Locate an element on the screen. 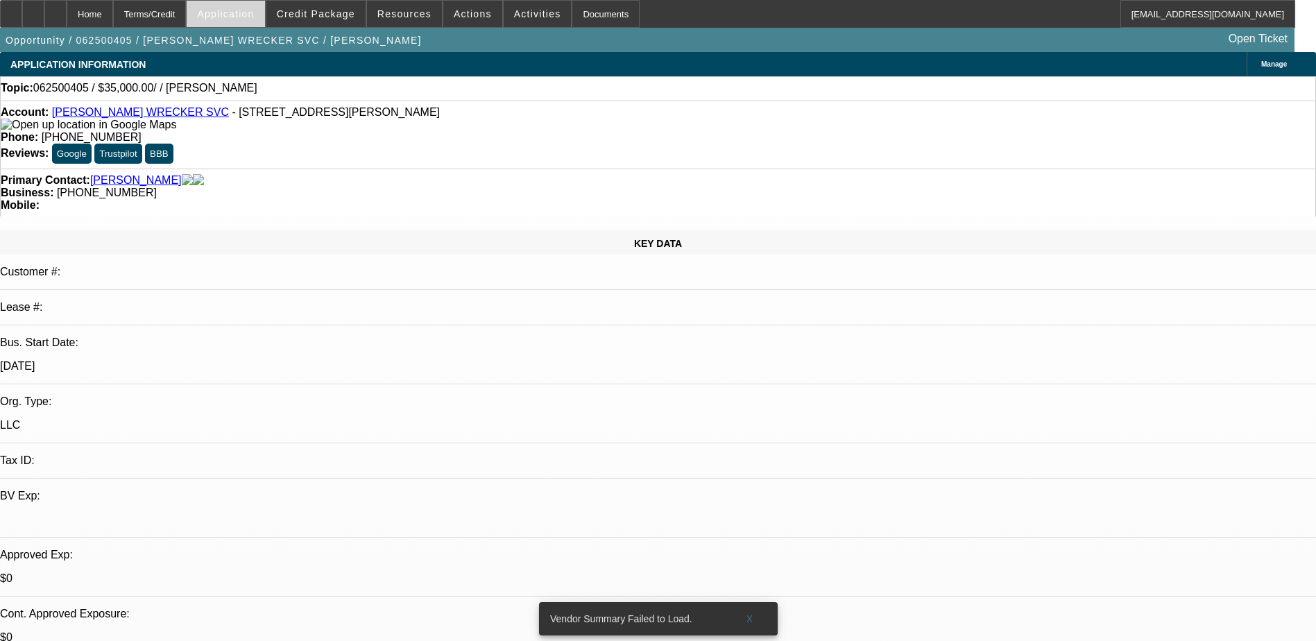  strong: Primary Contact: is located at coordinates (45, 180).